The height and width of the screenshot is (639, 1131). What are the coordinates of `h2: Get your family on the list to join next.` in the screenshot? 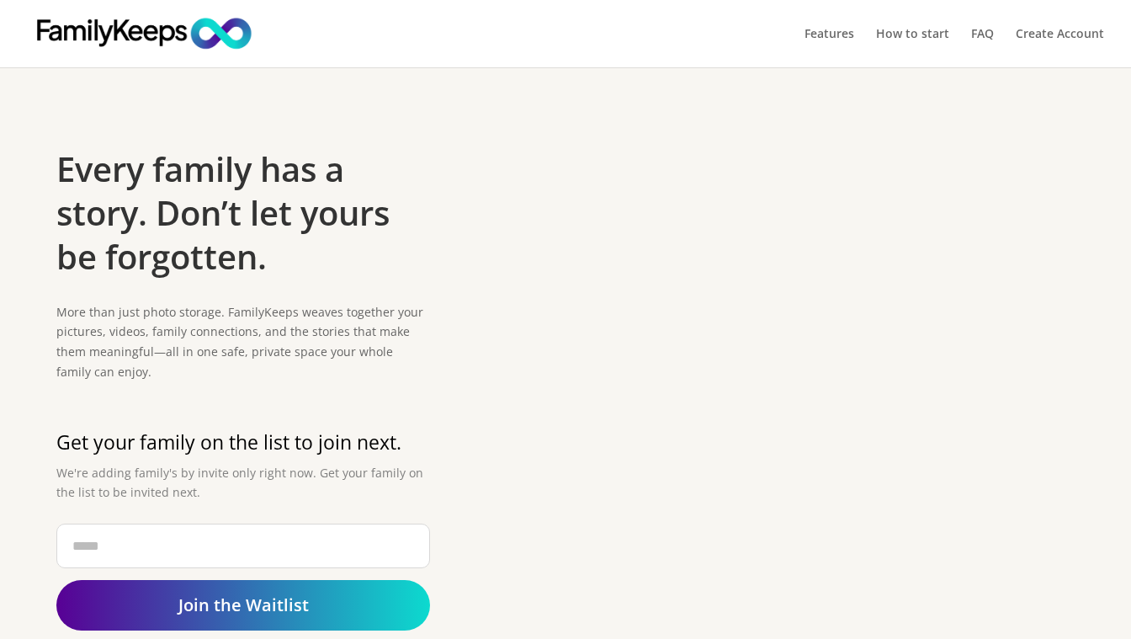 It's located at (243, 447).